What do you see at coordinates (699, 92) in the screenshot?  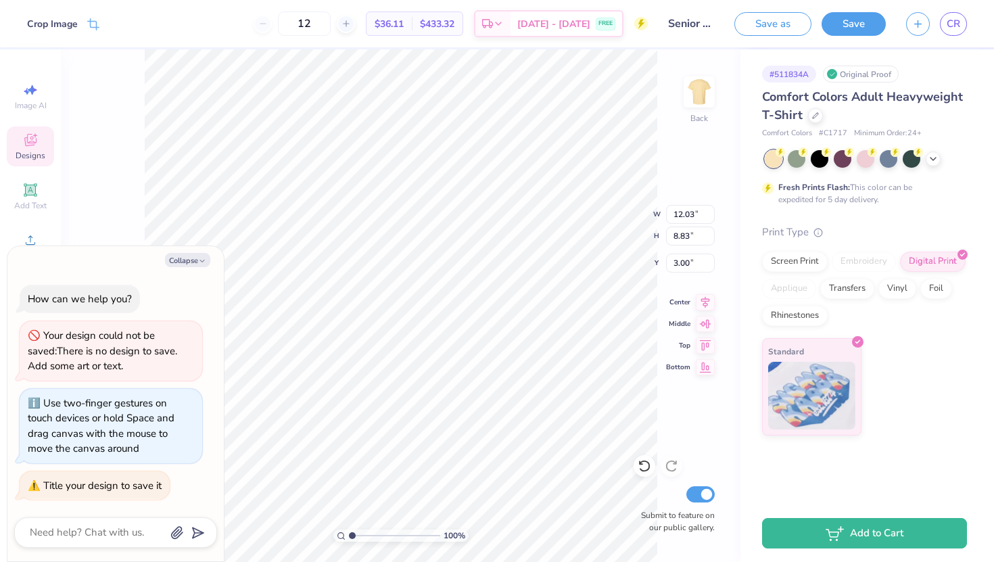 I see `img: Back` at bounding box center [699, 92].